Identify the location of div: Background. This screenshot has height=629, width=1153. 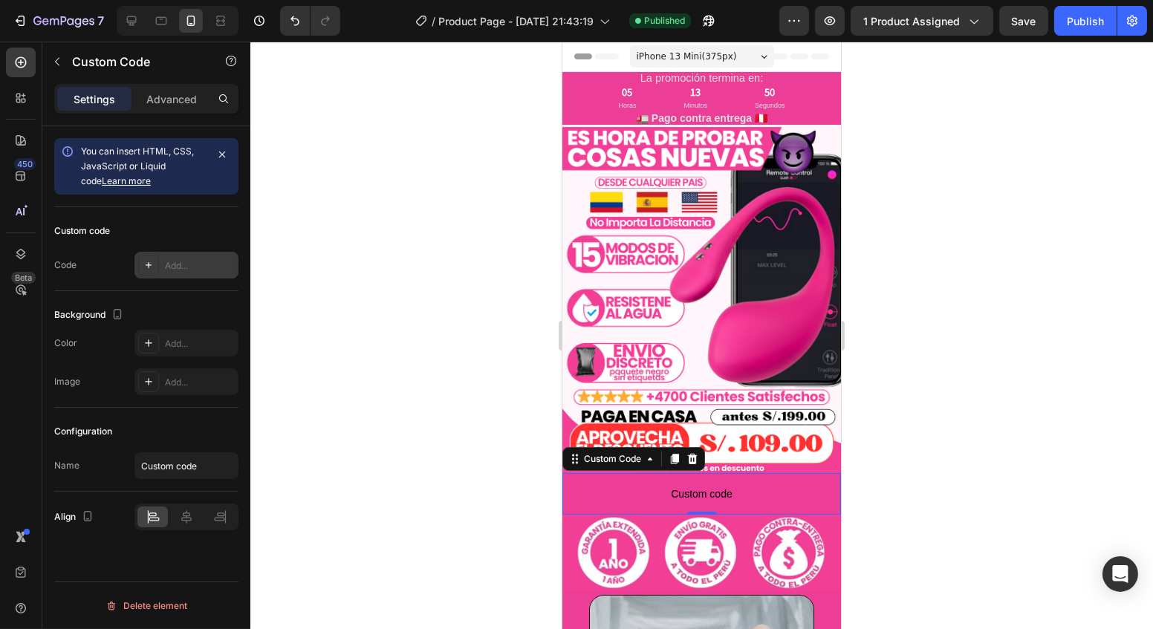
(90, 315).